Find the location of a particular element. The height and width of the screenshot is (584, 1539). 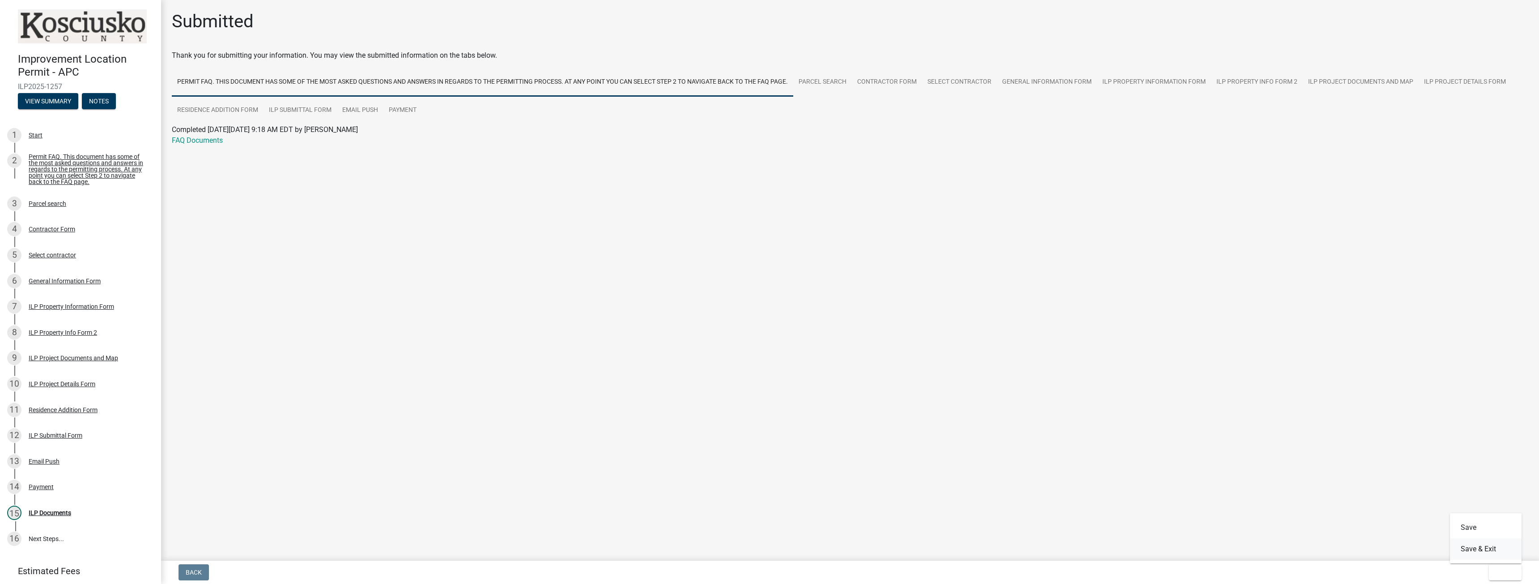

button: Back is located at coordinates (194, 572).